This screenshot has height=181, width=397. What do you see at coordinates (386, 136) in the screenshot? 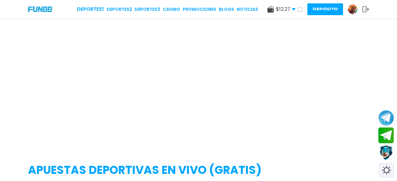
I see `button: Join telegram` at bounding box center [386, 136].